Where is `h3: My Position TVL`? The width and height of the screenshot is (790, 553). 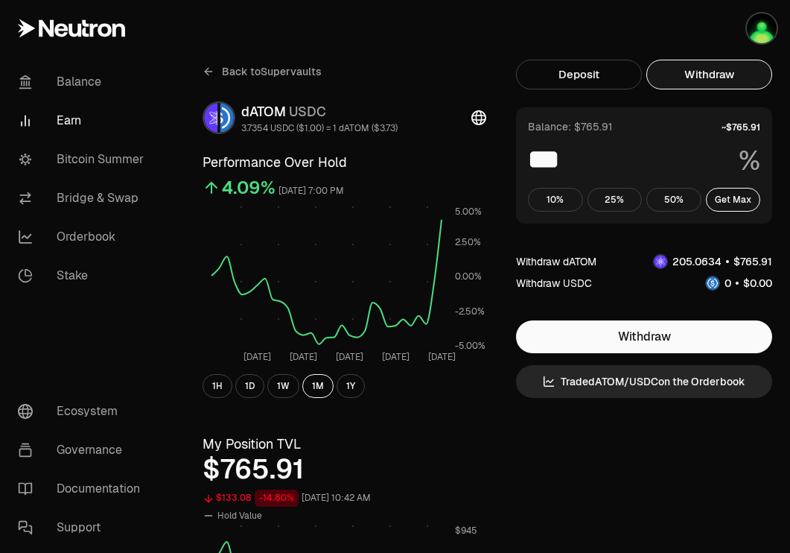 h3: My Position TVL is located at coordinates (344, 444).